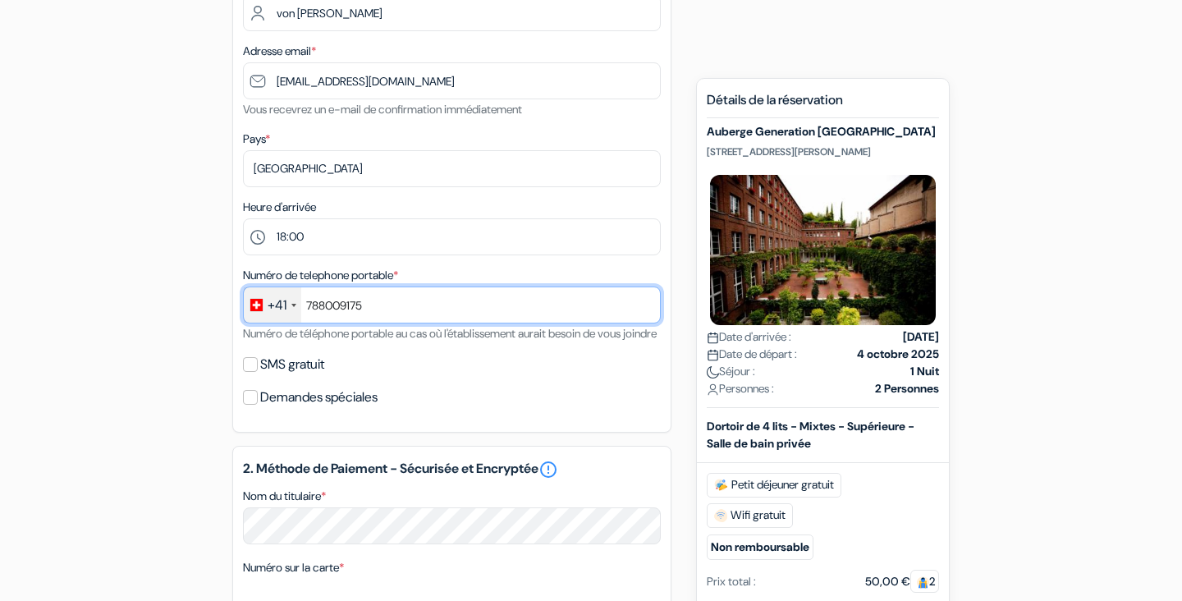 The image size is (1182, 601). What do you see at coordinates (749, 515) in the screenshot?
I see `span: Wifi gratuit` at bounding box center [749, 515].